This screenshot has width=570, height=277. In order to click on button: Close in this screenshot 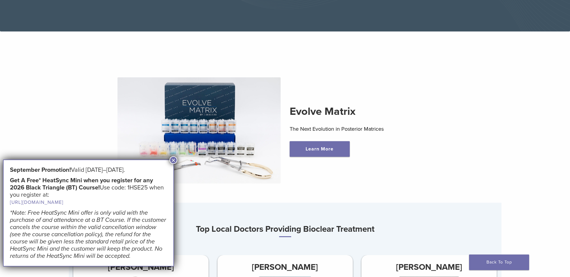, I will do `click(173, 160)`.